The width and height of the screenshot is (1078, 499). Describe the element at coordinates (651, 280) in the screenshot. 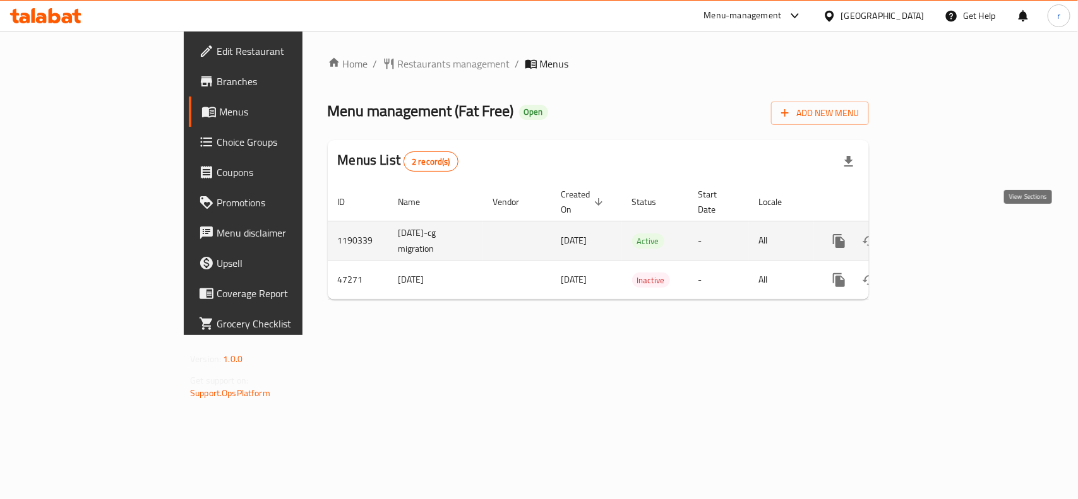

I see `span: Inactive` at that location.